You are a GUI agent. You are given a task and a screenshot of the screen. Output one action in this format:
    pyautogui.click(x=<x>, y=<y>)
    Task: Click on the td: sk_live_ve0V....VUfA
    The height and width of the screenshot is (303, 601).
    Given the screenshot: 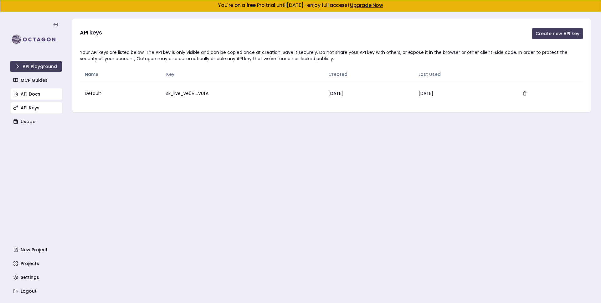 What is the action you would take?
    pyautogui.click(x=242, y=93)
    